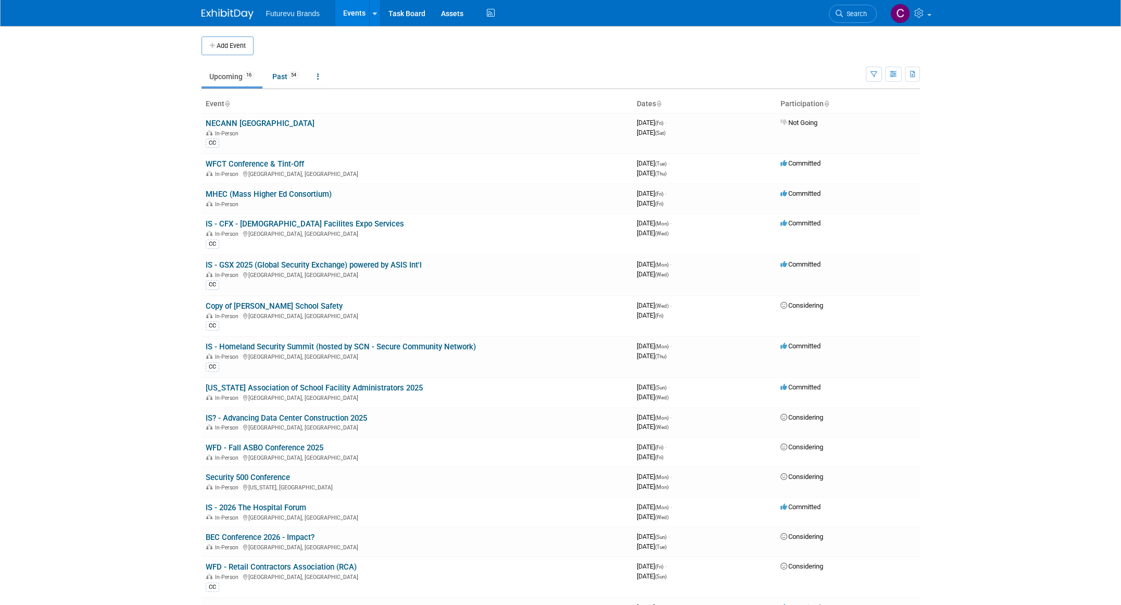 The image size is (1121, 605). I want to click on span: (Thu), so click(661, 356).